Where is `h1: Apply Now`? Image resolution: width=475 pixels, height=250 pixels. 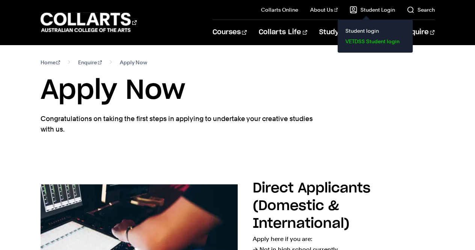
h1: Apply Now is located at coordinates (238, 91).